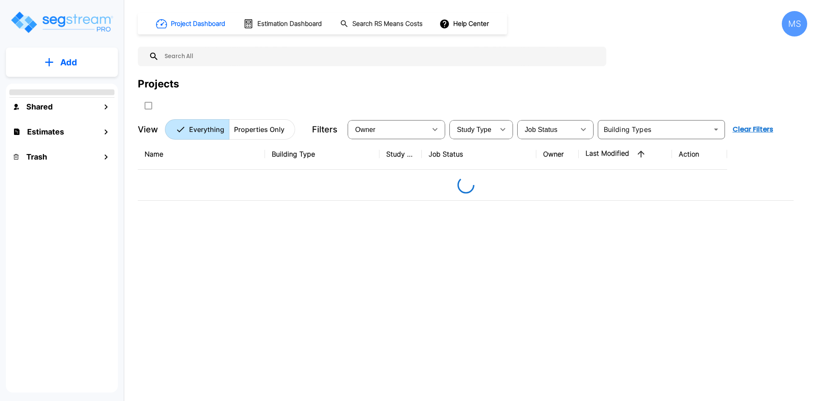 The height and width of the screenshot is (401, 814). I want to click on th: Building Type, so click(322, 154).